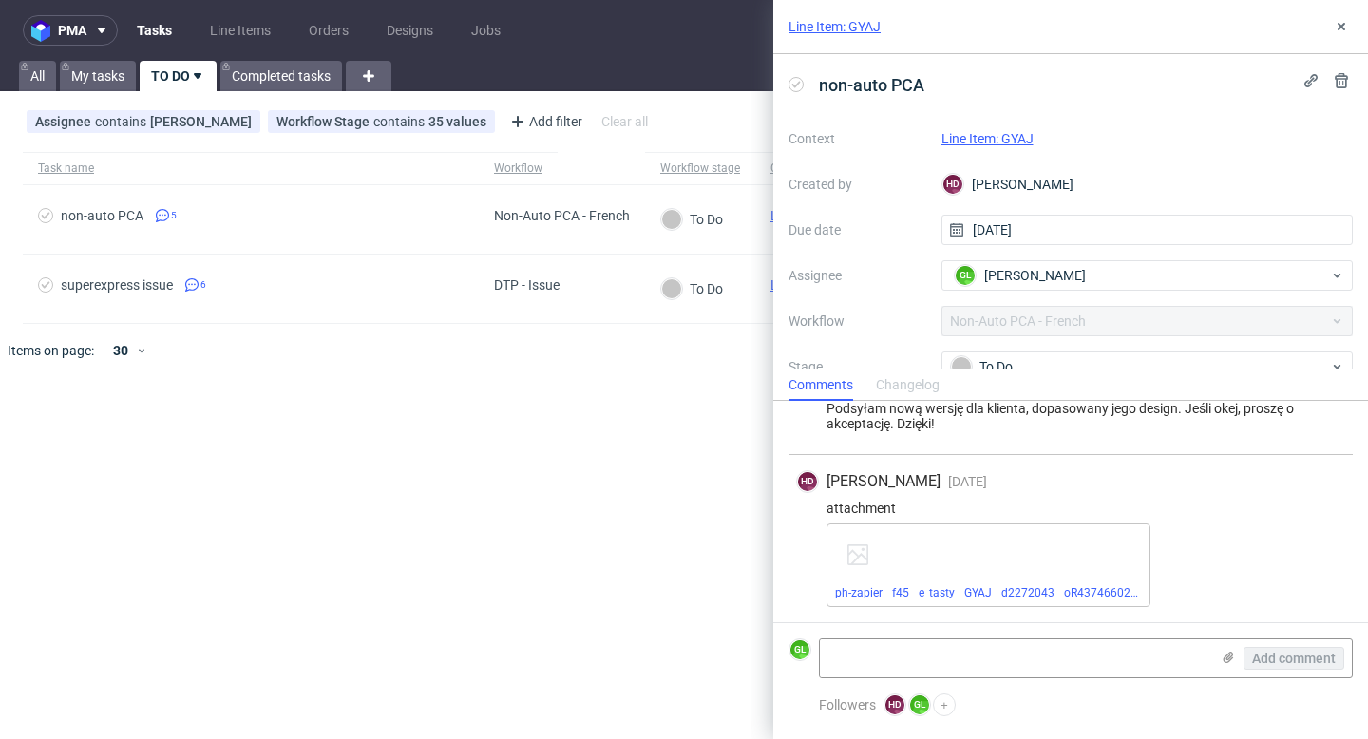 Image resolution: width=1368 pixels, height=739 pixels. What do you see at coordinates (102, 216) in the screenshot?
I see `div: non-auto PCA` at bounding box center [102, 216].